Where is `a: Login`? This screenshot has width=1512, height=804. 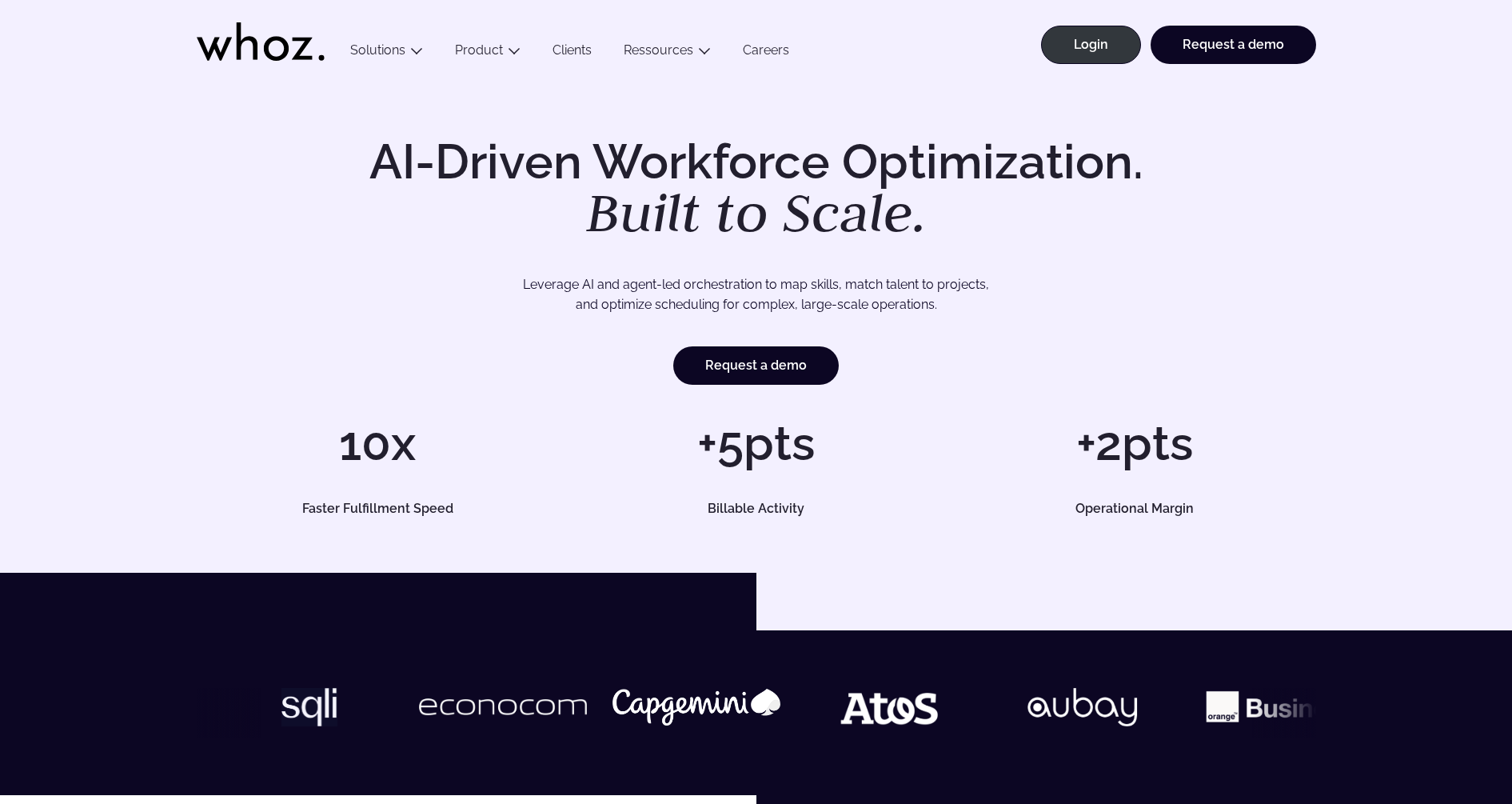
a: Login is located at coordinates (1090, 44).